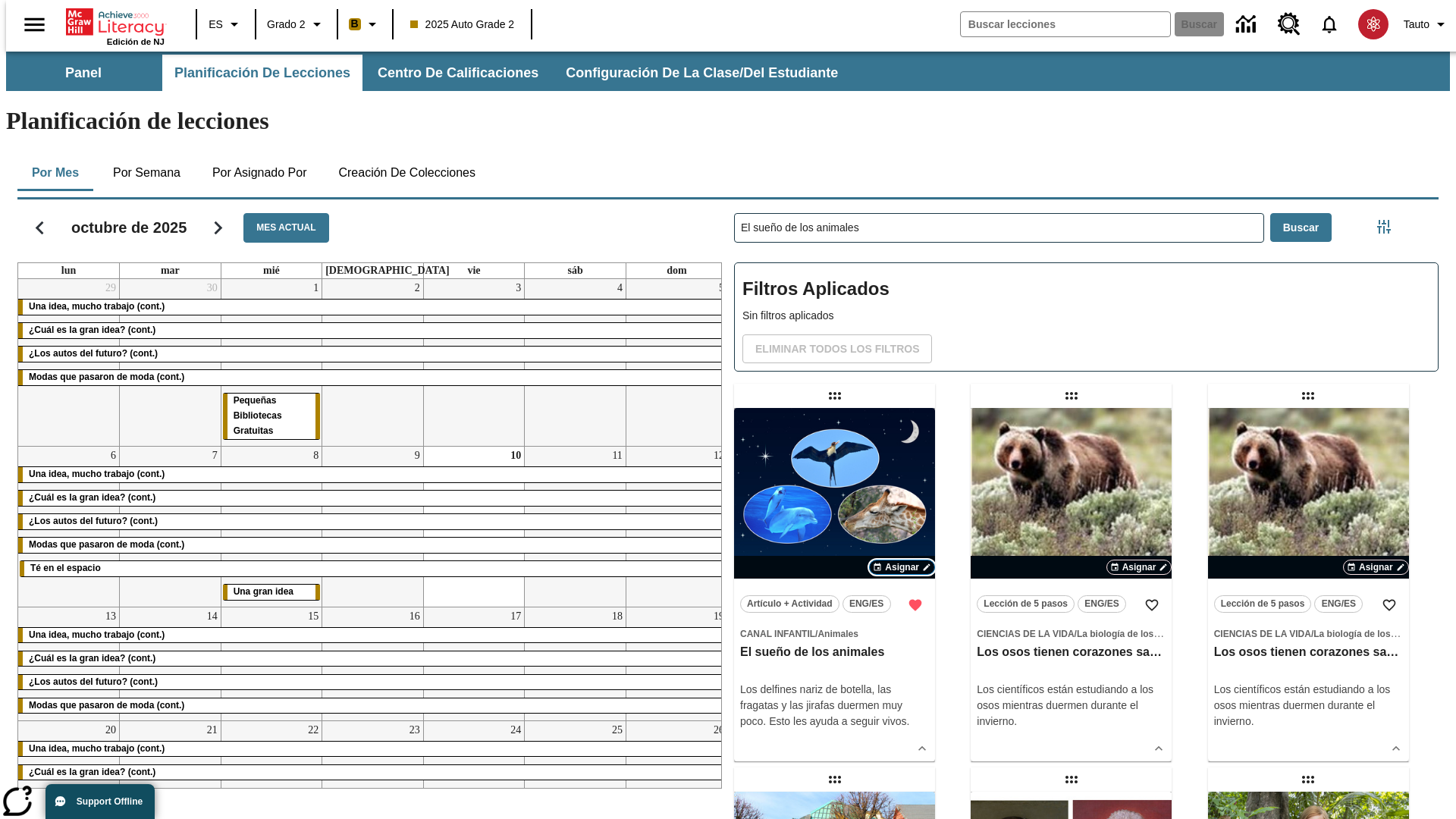  Describe the element at coordinates (1301, 227) in the screenshot. I see `button: Buscar` at that location.